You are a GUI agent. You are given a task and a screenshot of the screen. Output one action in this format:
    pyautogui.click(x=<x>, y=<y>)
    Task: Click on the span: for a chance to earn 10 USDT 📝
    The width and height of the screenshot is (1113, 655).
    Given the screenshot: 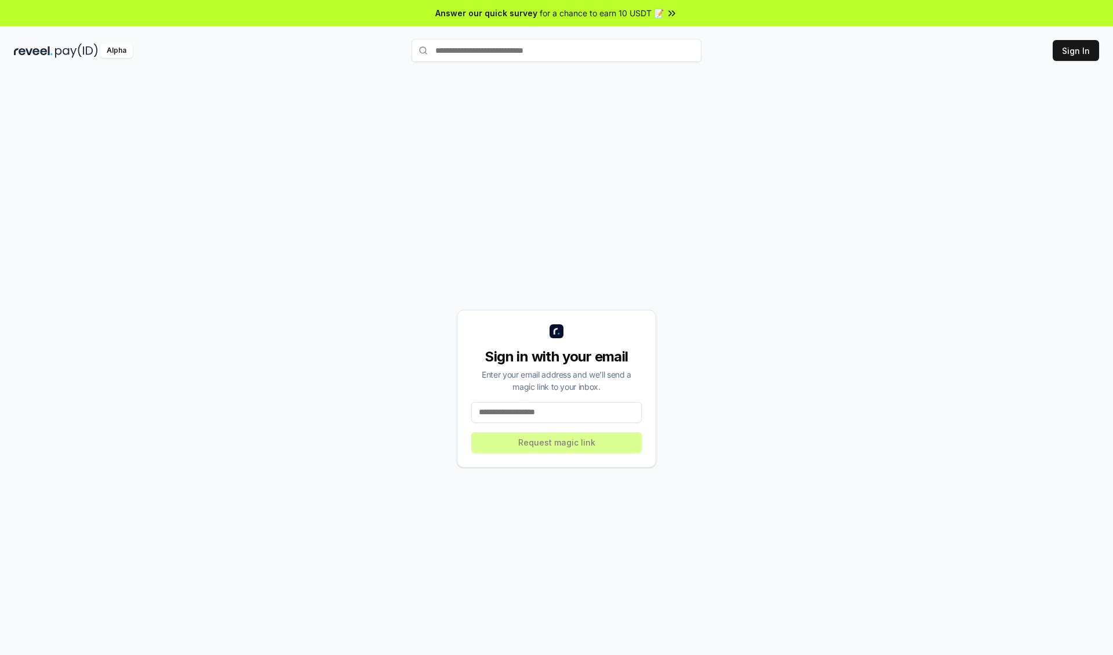 What is the action you would take?
    pyautogui.click(x=602, y=13)
    